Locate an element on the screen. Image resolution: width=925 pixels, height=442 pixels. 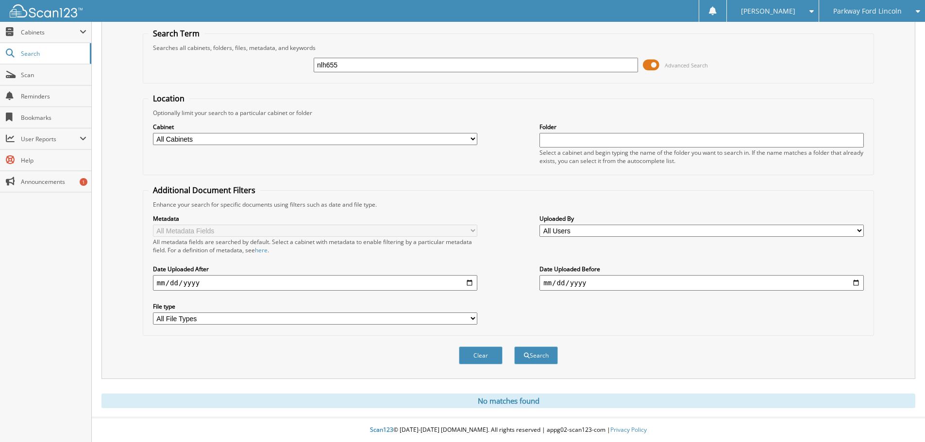
legend: Location is located at coordinates (169, 99).